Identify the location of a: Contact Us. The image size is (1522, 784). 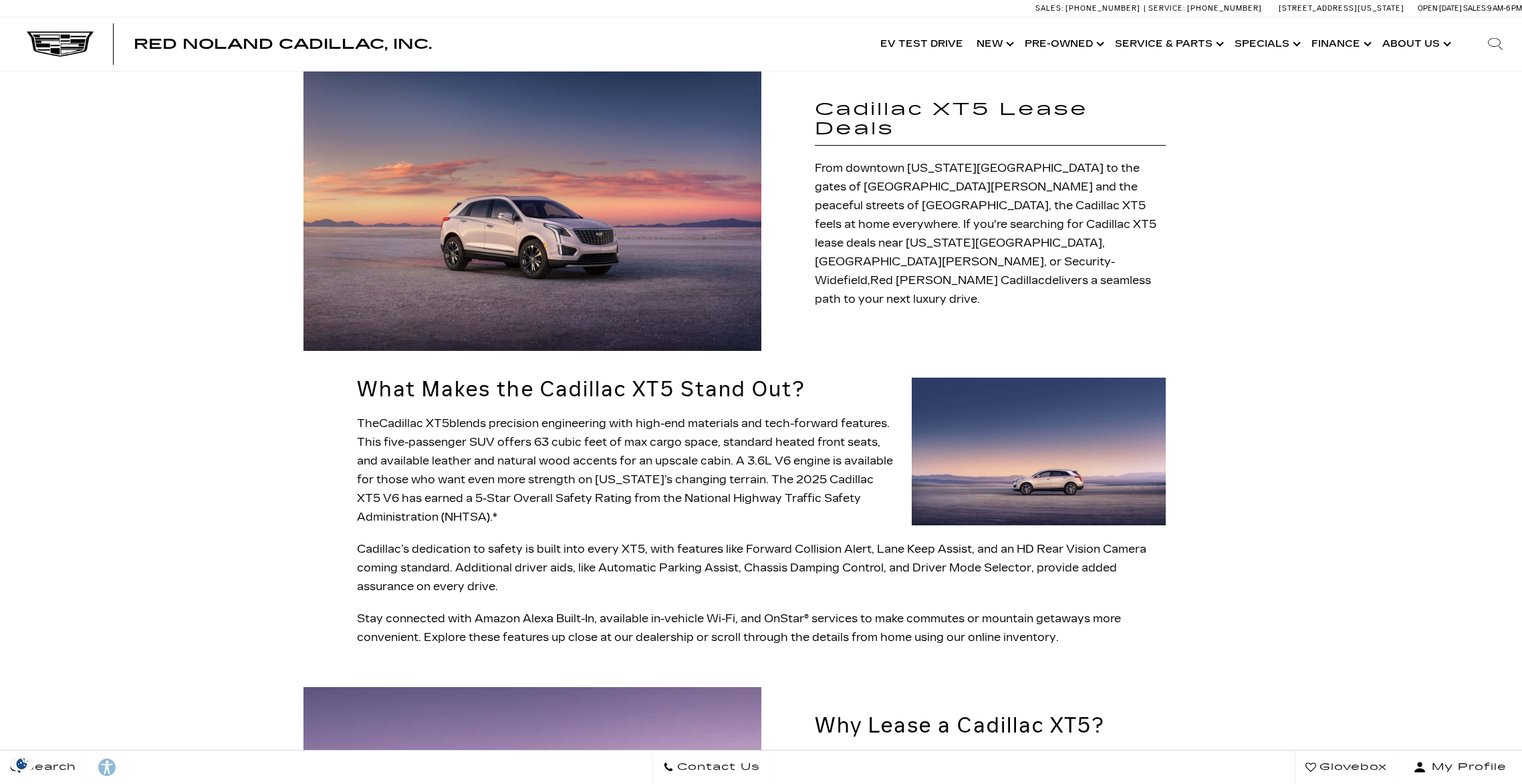
(711, 767).